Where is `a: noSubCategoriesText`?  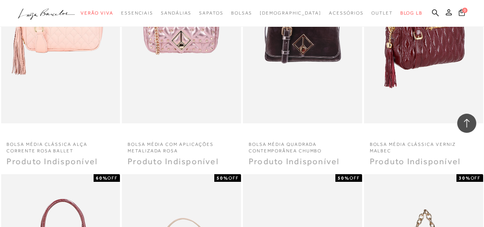 a: noSubCategoriesText is located at coordinates (290, 13).